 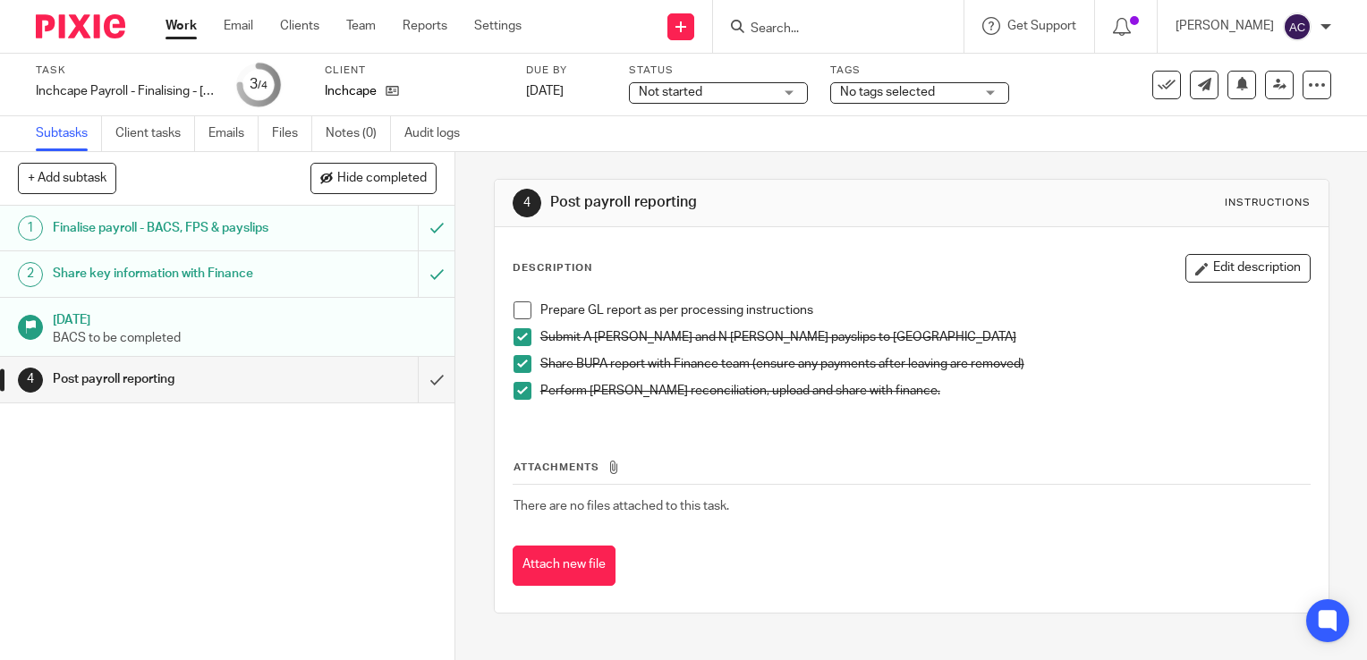 What do you see at coordinates (887, 92) in the screenshot?
I see `span: No tags selected` at bounding box center [887, 92].